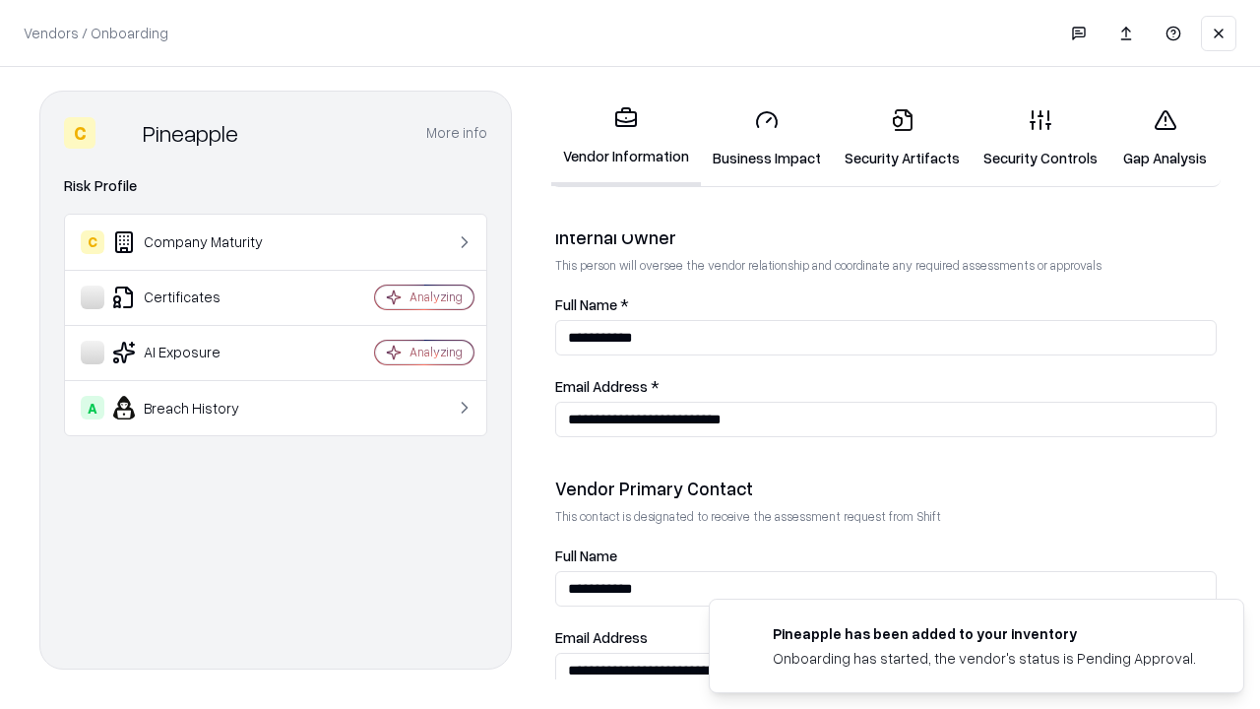  I want to click on p: Vendors / Onboarding, so click(96, 32).